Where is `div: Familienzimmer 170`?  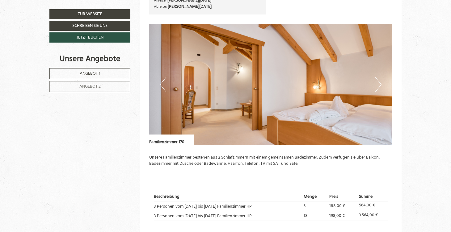
div: Familienzimmer 170 is located at coordinates (172, 140).